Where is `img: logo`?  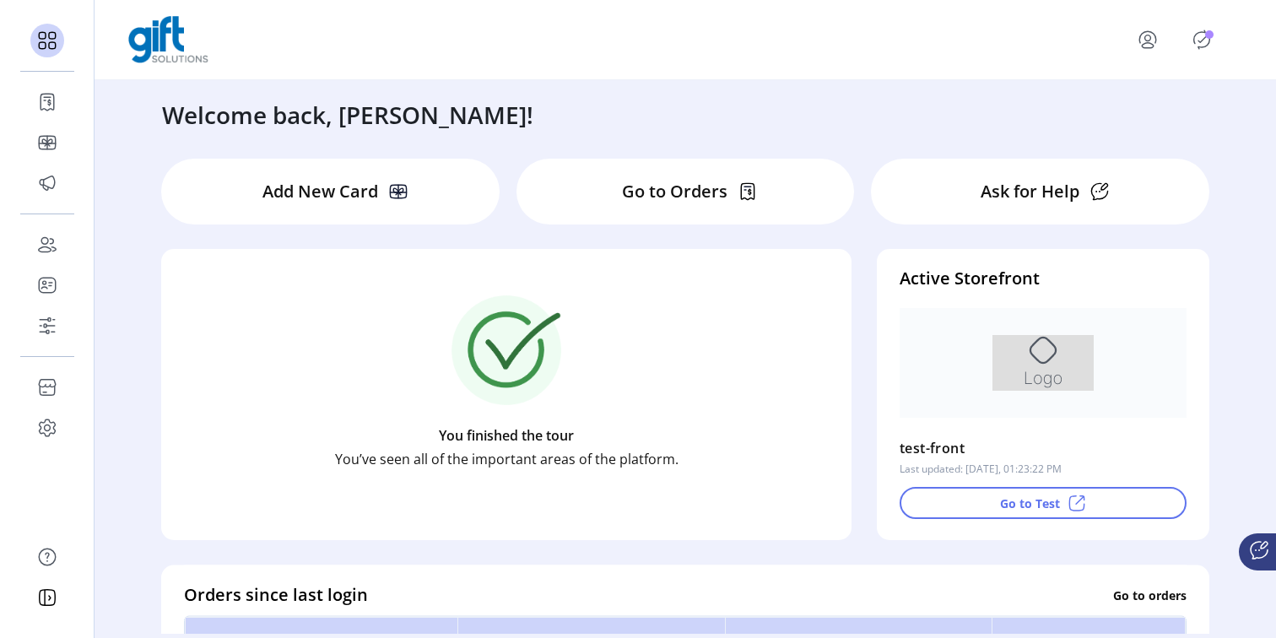
img: logo is located at coordinates (168, 40).